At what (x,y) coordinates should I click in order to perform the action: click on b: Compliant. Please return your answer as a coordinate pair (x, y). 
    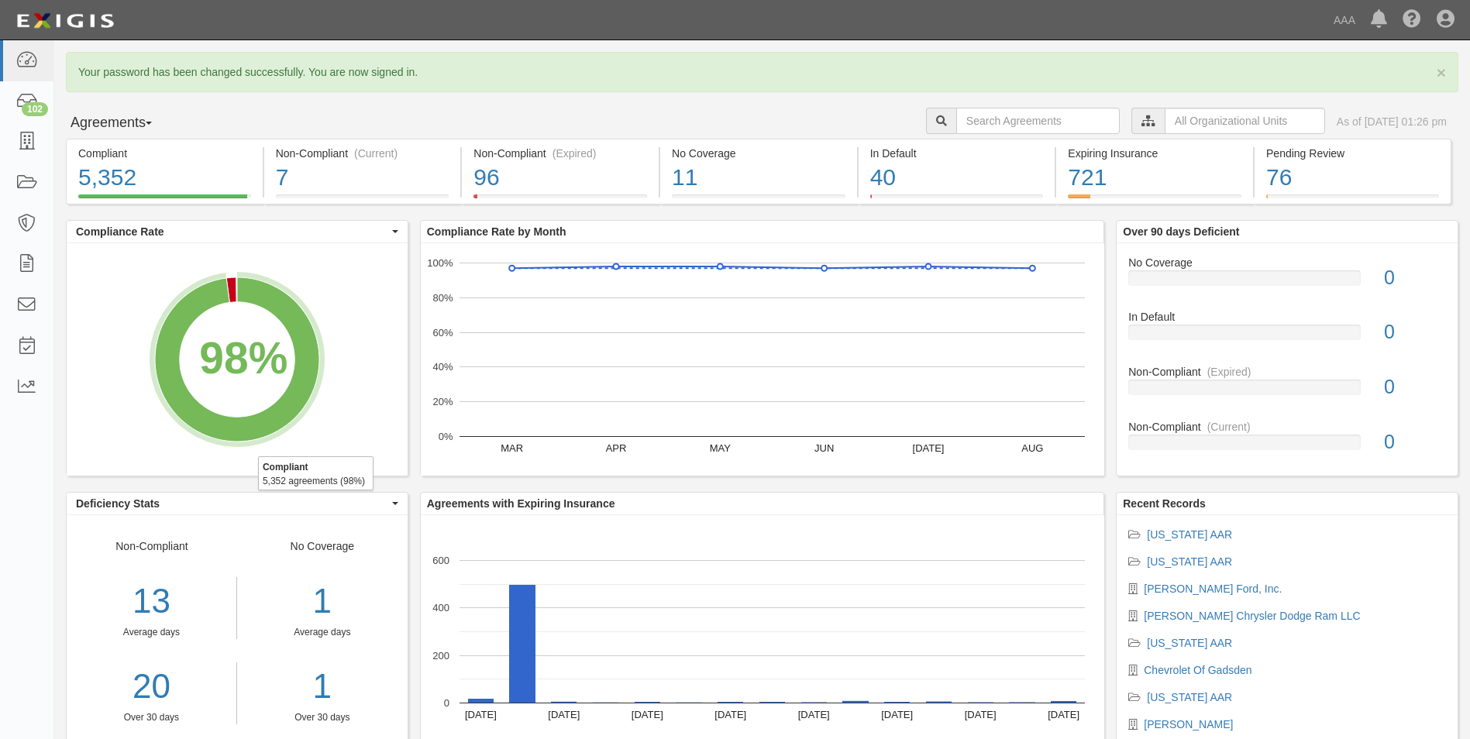
    Looking at the image, I should click on (285, 467).